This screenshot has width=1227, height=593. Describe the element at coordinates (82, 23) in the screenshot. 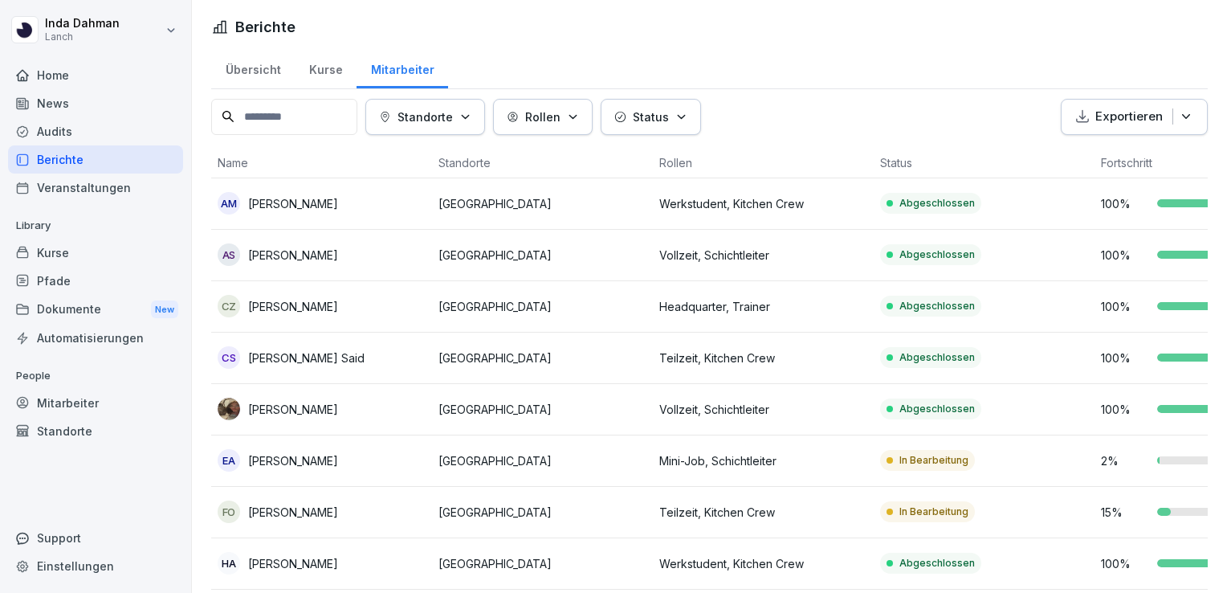

I see `p: Inda Dahman` at that location.